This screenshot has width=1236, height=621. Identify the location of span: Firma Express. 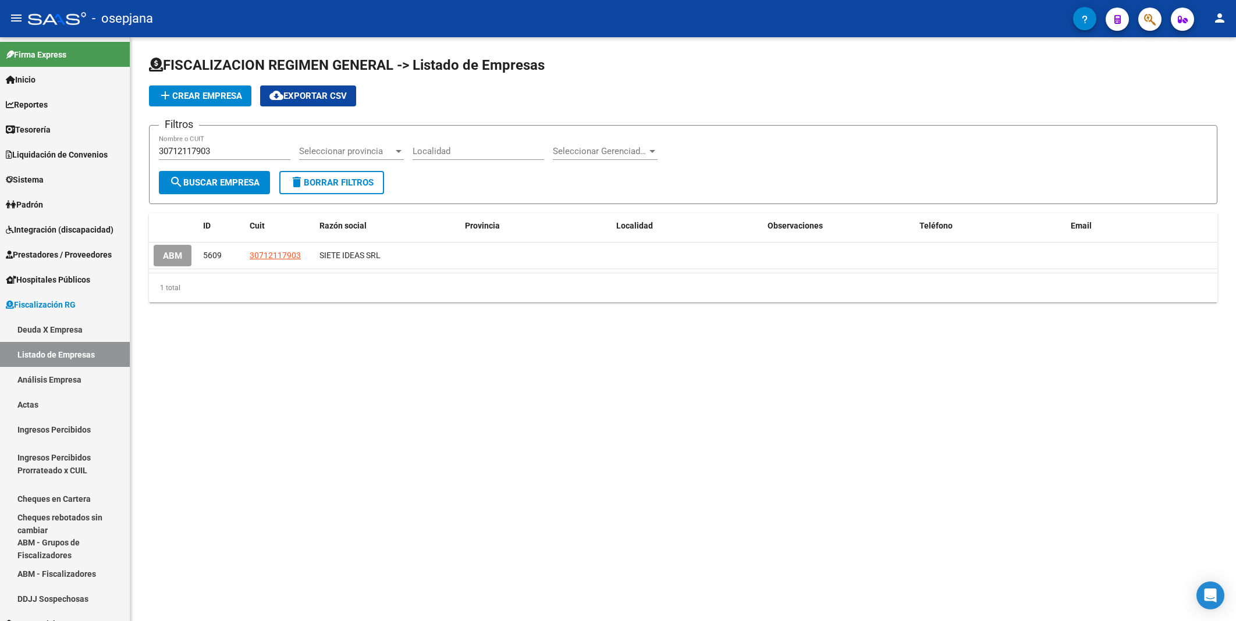
(36, 55).